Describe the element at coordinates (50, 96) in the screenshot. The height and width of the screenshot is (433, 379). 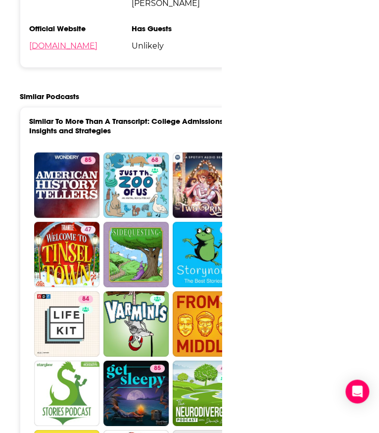
I see `h2: Similar Podcasts` at that location.